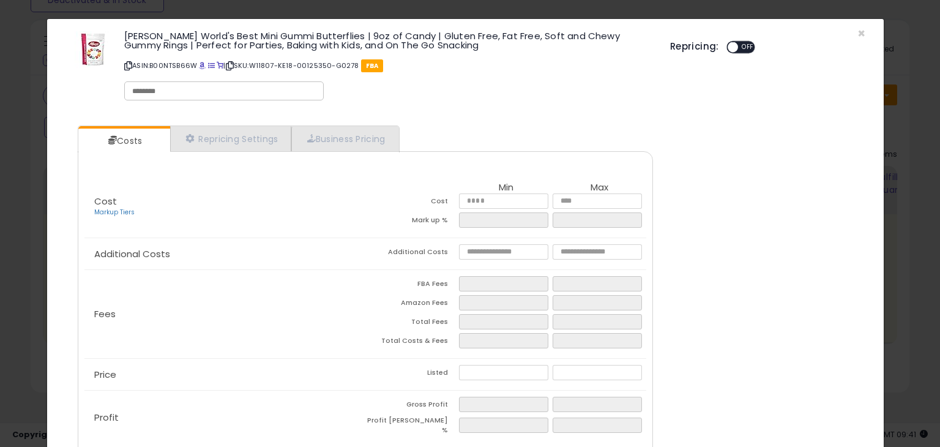  Describe the element at coordinates (388, 65) in the screenshot. I see `p: ASIN: B00NTSB66W | SKU: W11807-KE18-00125350-G0278` at that location.